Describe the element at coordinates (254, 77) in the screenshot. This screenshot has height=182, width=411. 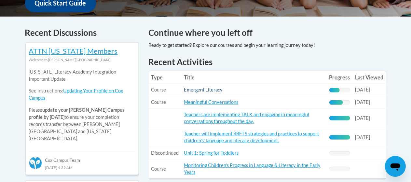
I see `th: Title` at that location.